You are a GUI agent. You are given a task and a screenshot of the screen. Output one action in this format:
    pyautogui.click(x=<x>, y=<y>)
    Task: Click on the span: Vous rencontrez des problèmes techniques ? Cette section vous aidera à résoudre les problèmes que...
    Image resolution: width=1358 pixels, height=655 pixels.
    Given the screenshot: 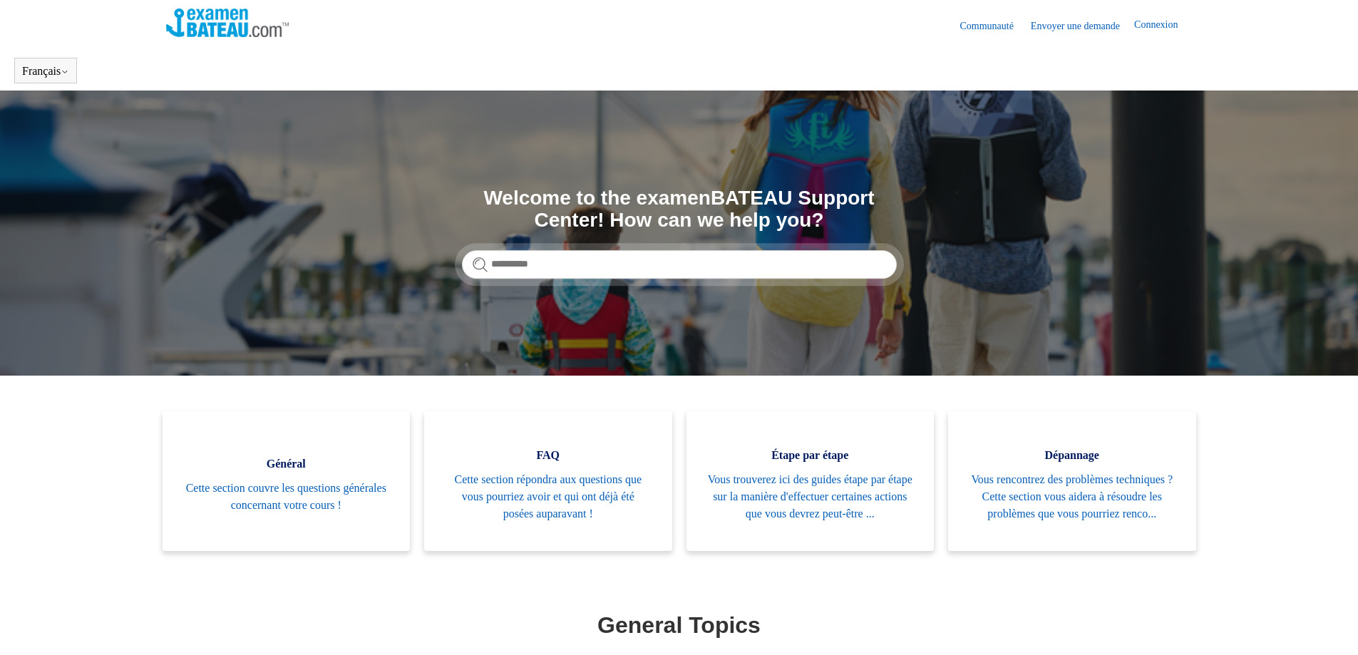 What is the action you would take?
    pyautogui.click(x=1073, y=497)
    